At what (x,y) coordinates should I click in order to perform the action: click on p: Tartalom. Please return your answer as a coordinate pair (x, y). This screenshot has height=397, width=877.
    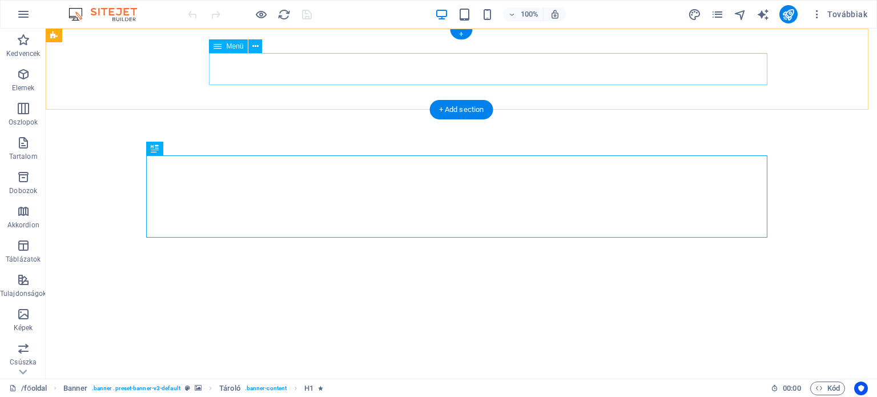
    Looking at the image, I should click on (23, 156).